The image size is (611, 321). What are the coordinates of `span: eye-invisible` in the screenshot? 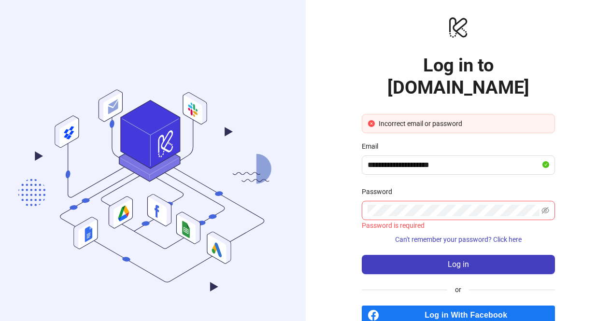 It's located at (545, 211).